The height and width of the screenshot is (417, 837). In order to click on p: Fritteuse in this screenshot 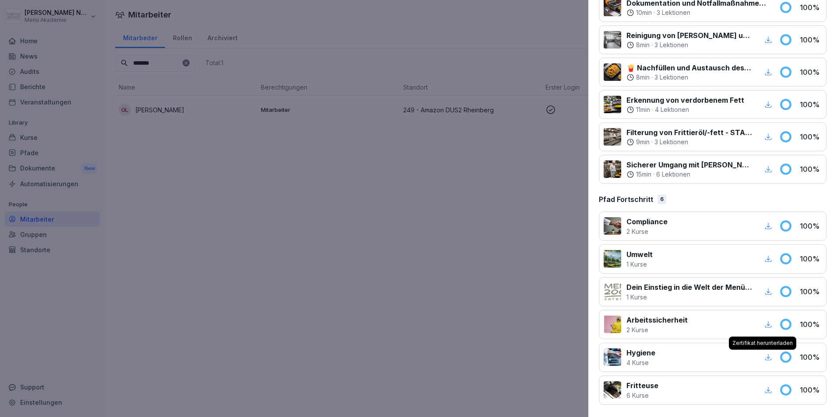, I will do `click(642, 386)`.